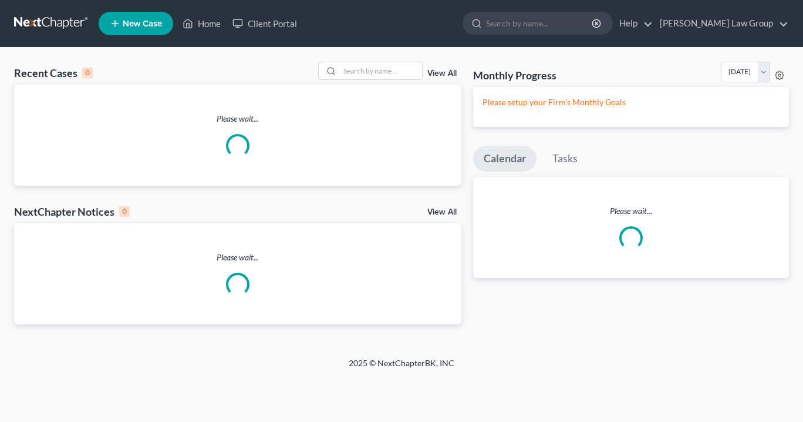  What do you see at coordinates (53, 73) in the screenshot?
I see `div: Recent Cases` at bounding box center [53, 73].